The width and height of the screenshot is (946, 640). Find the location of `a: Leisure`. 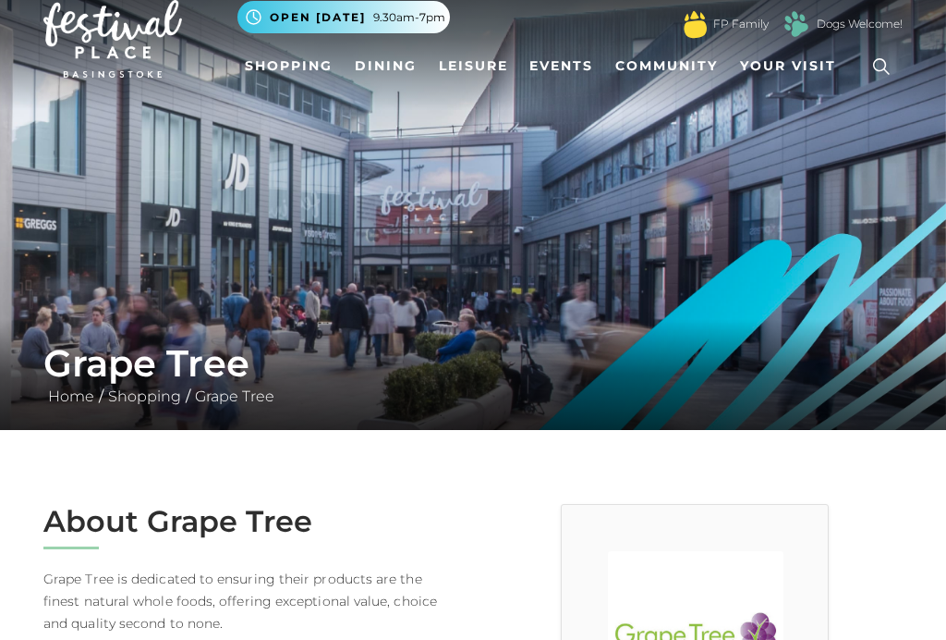

a: Leisure is located at coordinates (473, 66).